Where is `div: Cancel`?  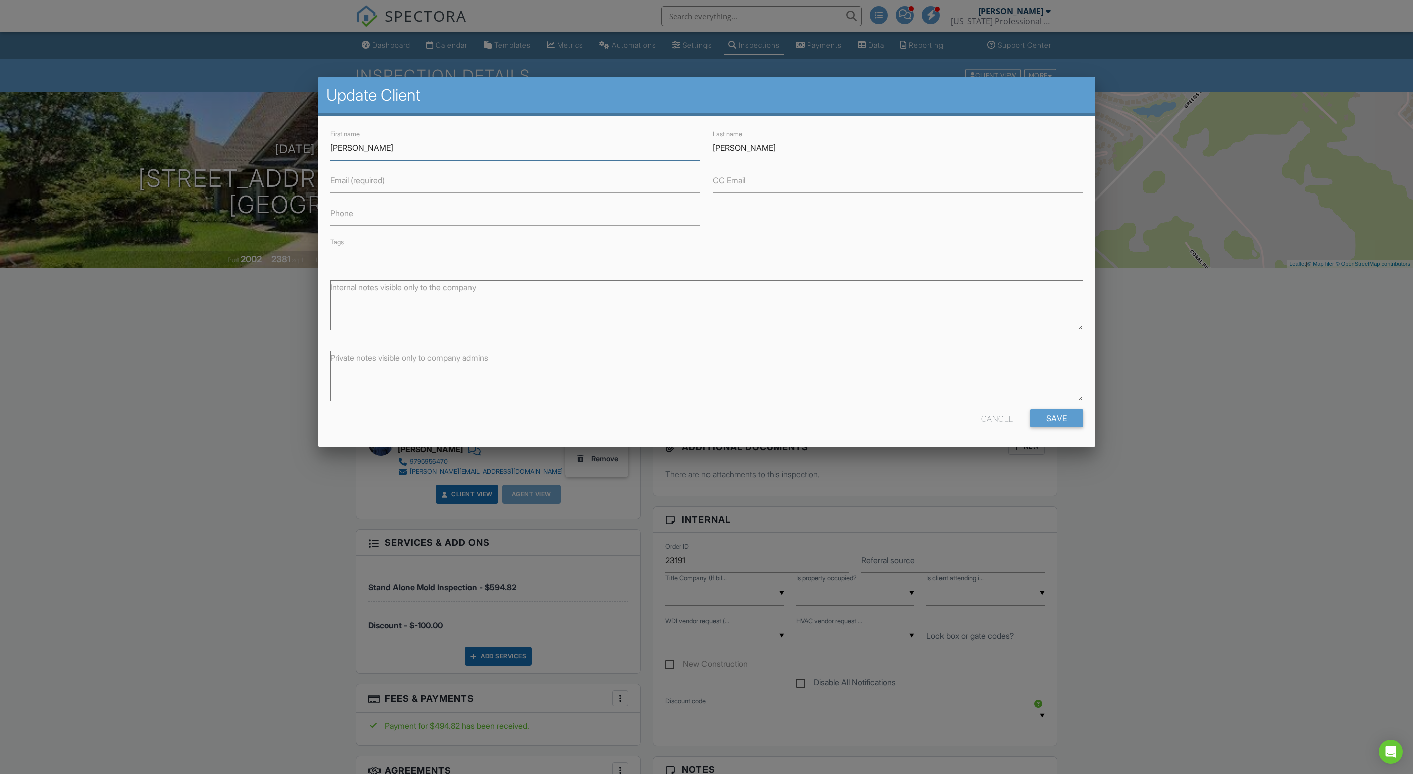
div: Cancel is located at coordinates (997, 418).